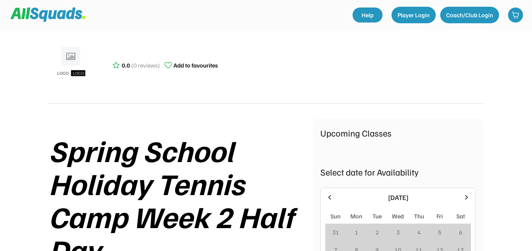  Describe the element at coordinates (377, 216) in the screenshot. I see `div: Tue` at that location.